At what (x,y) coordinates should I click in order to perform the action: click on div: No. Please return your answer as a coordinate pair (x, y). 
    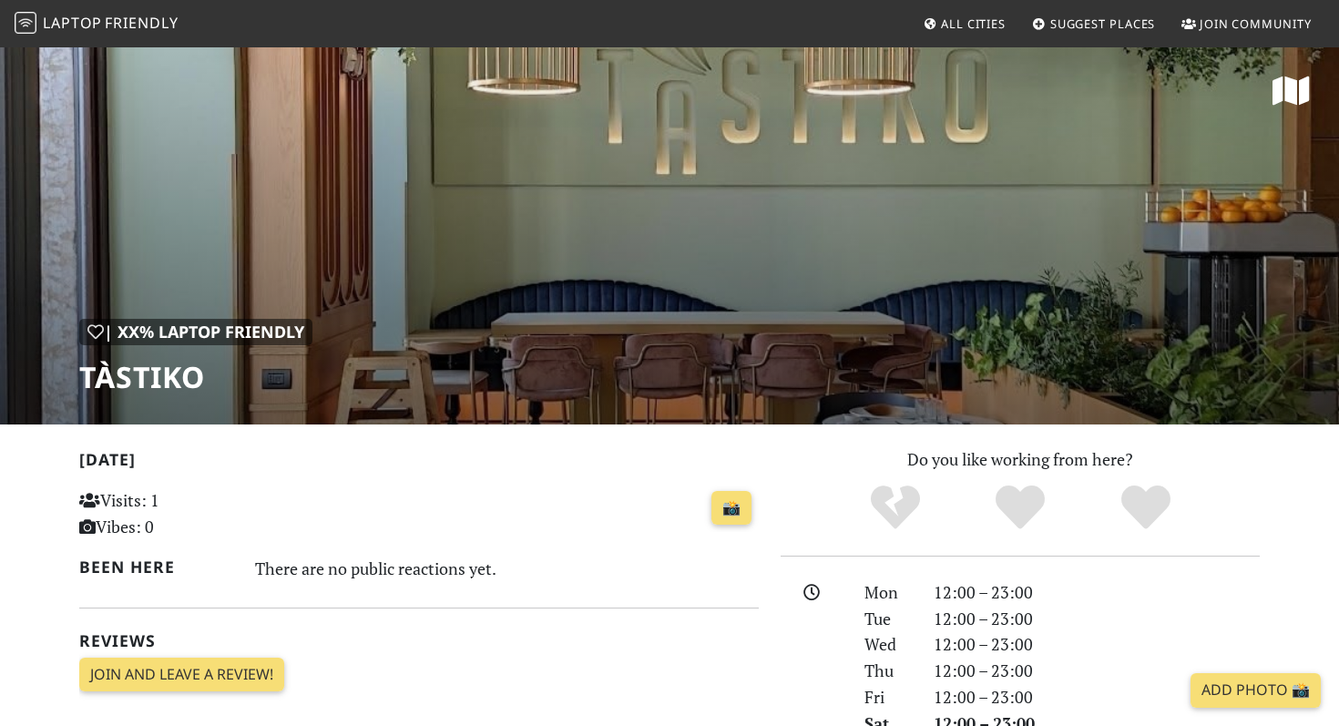
    Looking at the image, I should click on (895, 507).